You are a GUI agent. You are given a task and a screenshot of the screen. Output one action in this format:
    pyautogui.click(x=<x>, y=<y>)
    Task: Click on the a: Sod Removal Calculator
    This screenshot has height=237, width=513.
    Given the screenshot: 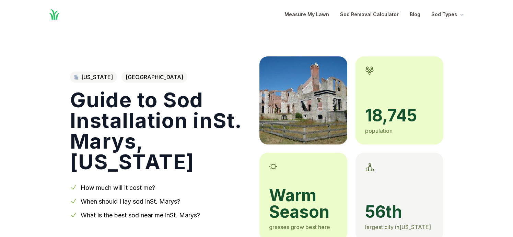 What is the action you would take?
    pyautogui.click(x=369, y=14)
    